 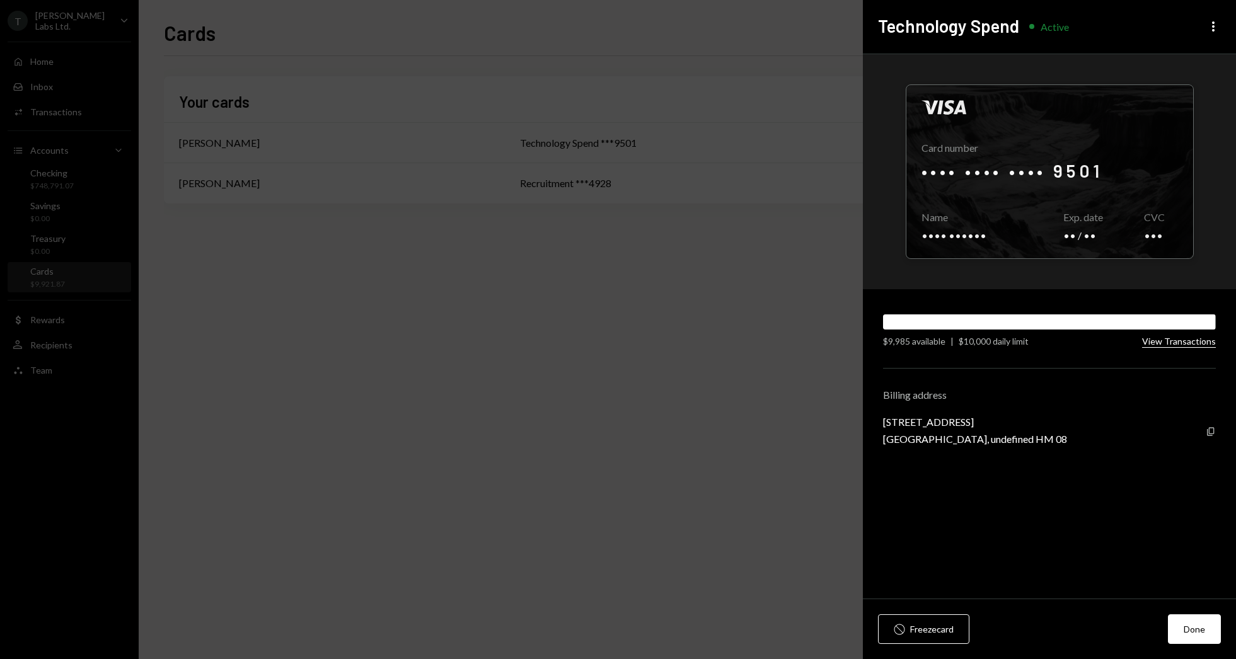 What do you see at coordinates (949, 26) in the screenshot?
I see `h2: Technology Spend` at bounding box center [949, 26].